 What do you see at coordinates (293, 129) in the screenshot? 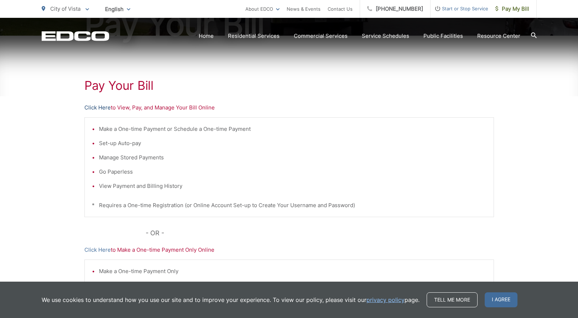
I see `li: Make a One-time Payment or Schedule a One-time Payment` at bounding box center [293, 129].